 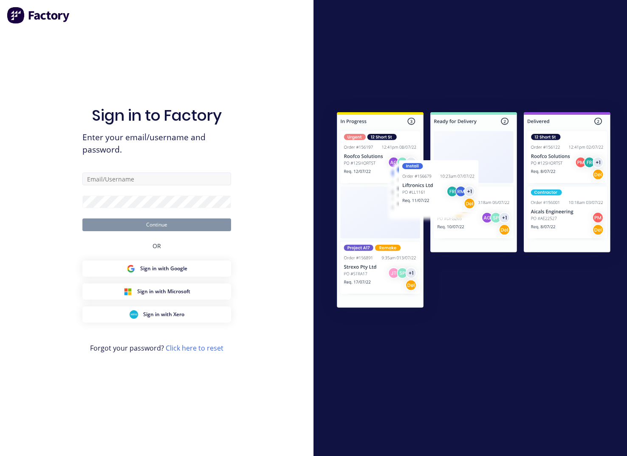 What do you see at coordinates (195, 348) in the screenshot?
I see `a: Click here to reset` at bounding box center [195, 348].